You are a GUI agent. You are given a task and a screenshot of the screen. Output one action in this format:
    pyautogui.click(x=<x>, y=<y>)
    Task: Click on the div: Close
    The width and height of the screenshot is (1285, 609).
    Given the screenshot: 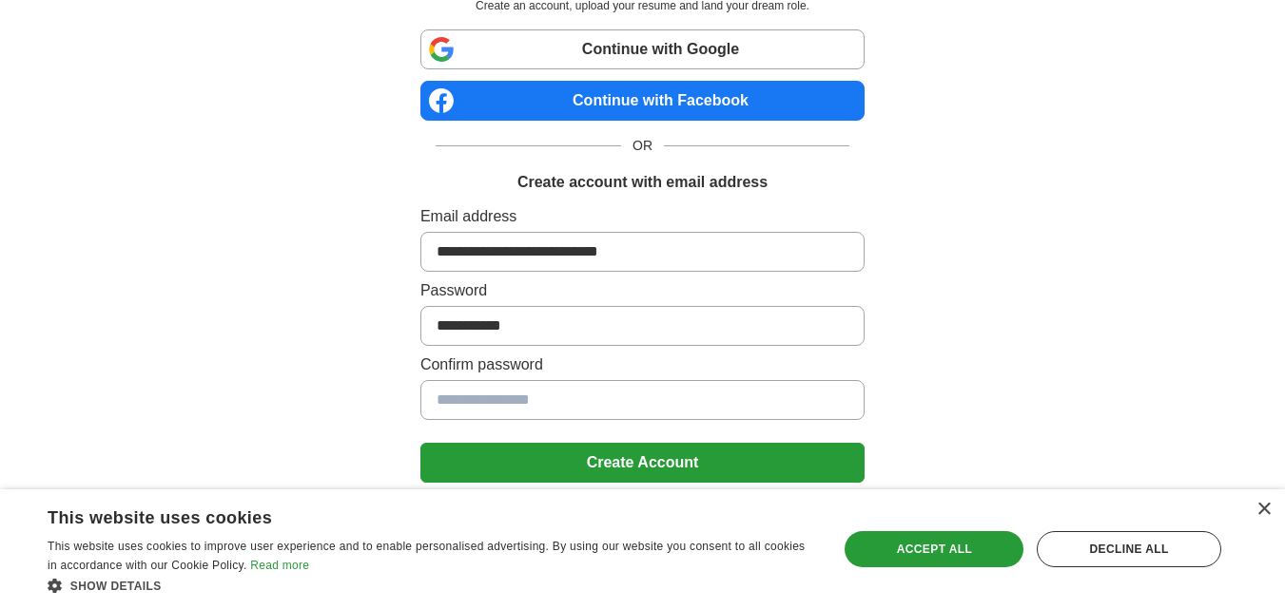 What is the action you would take?
    pyautogui.click(x=1263, y=510)
    